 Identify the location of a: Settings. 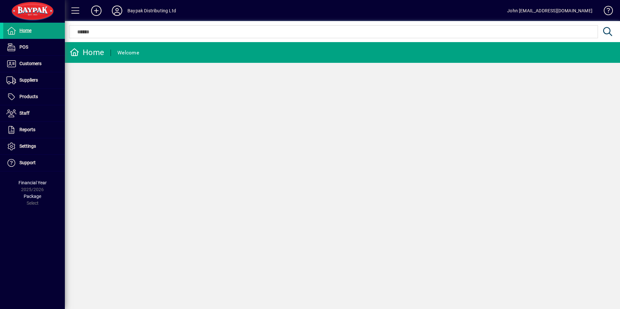
(34, 147).